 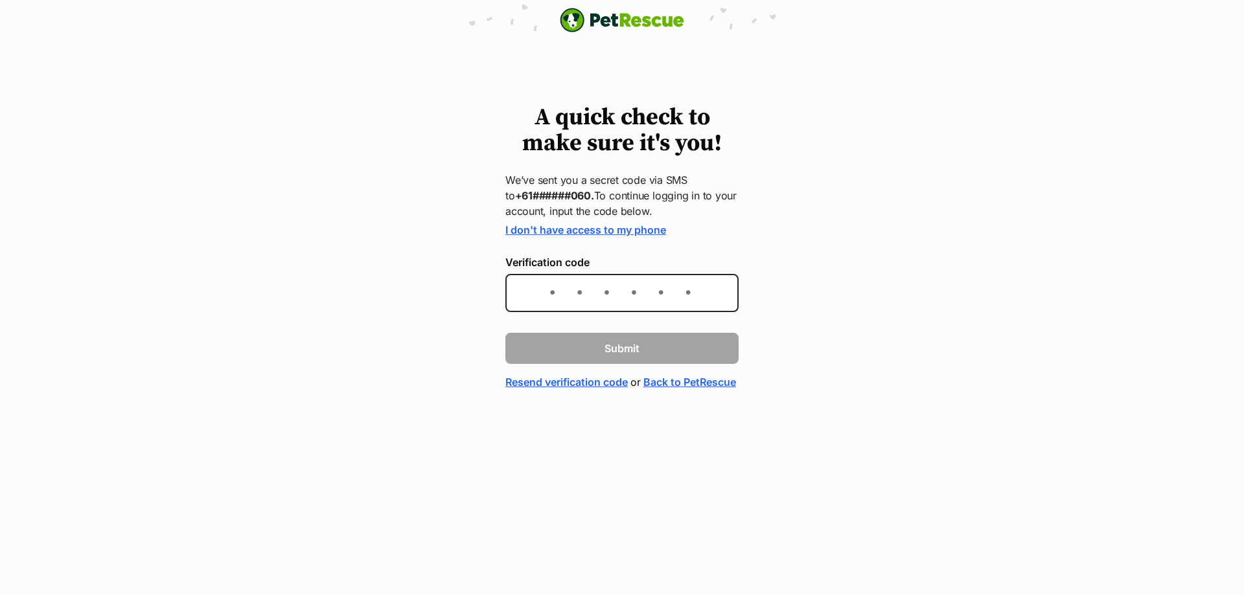 What do you see at coordinates (622, 349) in the screenshot?
I see `button: Submit` at bounding box center [622, 349].